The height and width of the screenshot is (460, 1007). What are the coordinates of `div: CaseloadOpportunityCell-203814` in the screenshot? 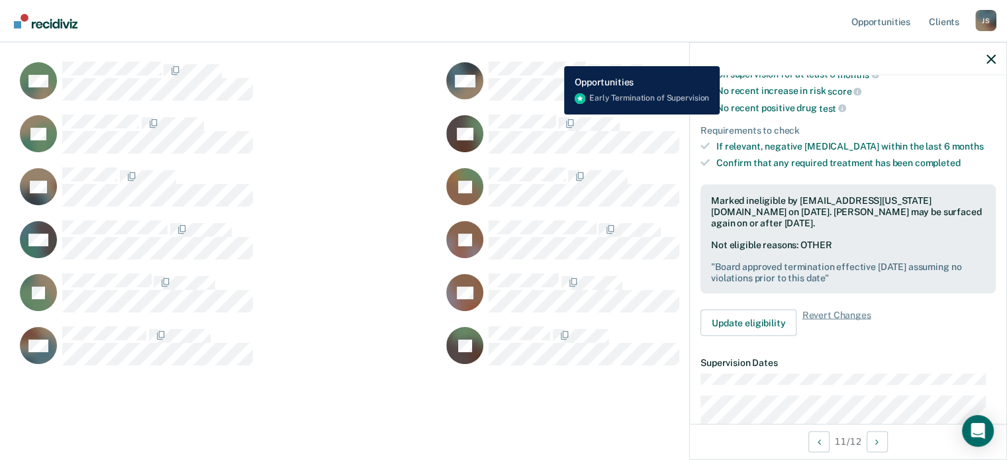 It's located at (655, 193).